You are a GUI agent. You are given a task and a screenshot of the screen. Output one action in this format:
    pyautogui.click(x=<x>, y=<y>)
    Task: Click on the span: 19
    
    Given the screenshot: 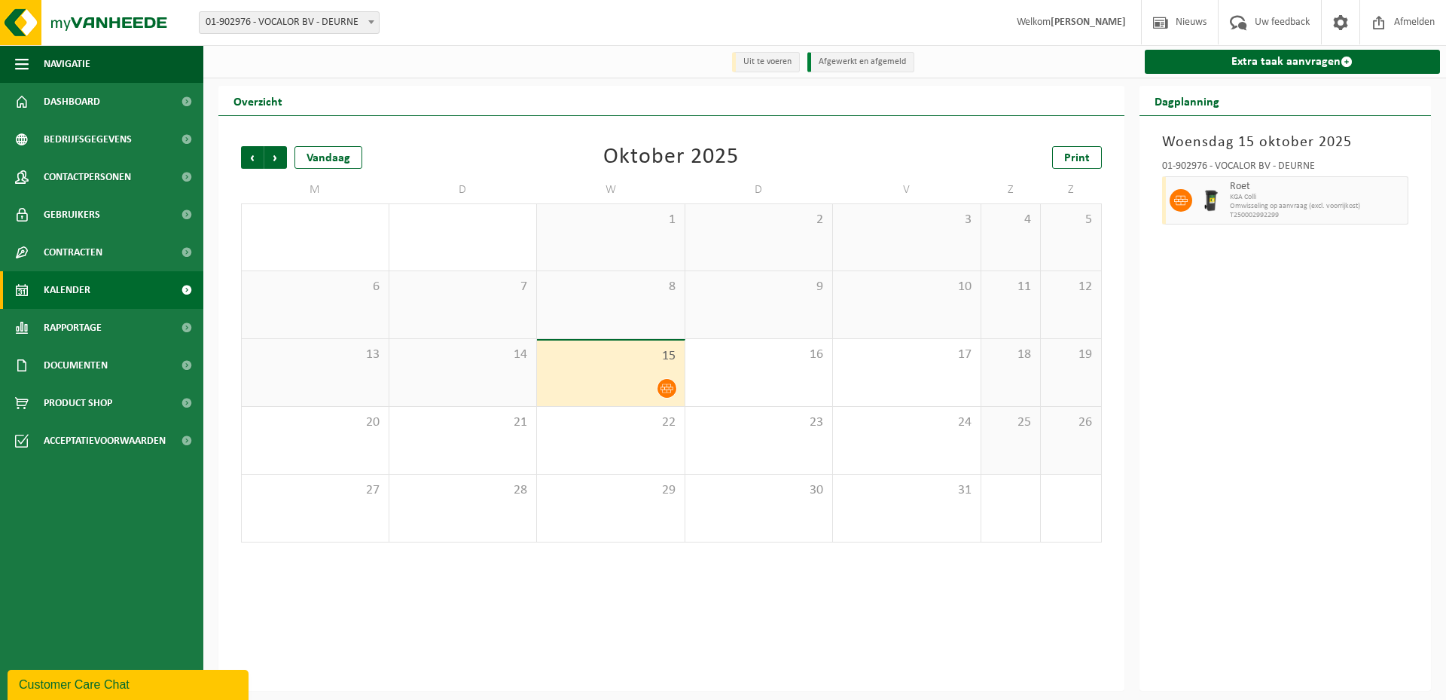 What is the action you would take?
    pyautogui.click(x=1070, y=355)
    